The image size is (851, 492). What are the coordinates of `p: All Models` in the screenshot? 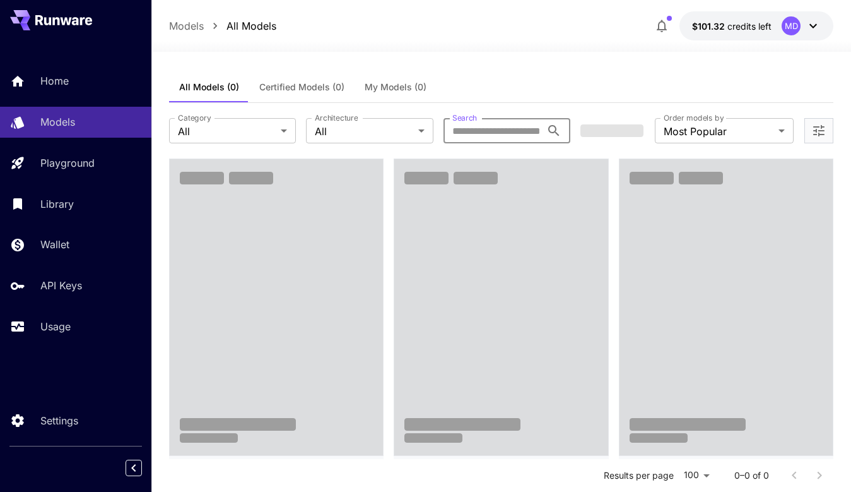 It's located at (251, 26).